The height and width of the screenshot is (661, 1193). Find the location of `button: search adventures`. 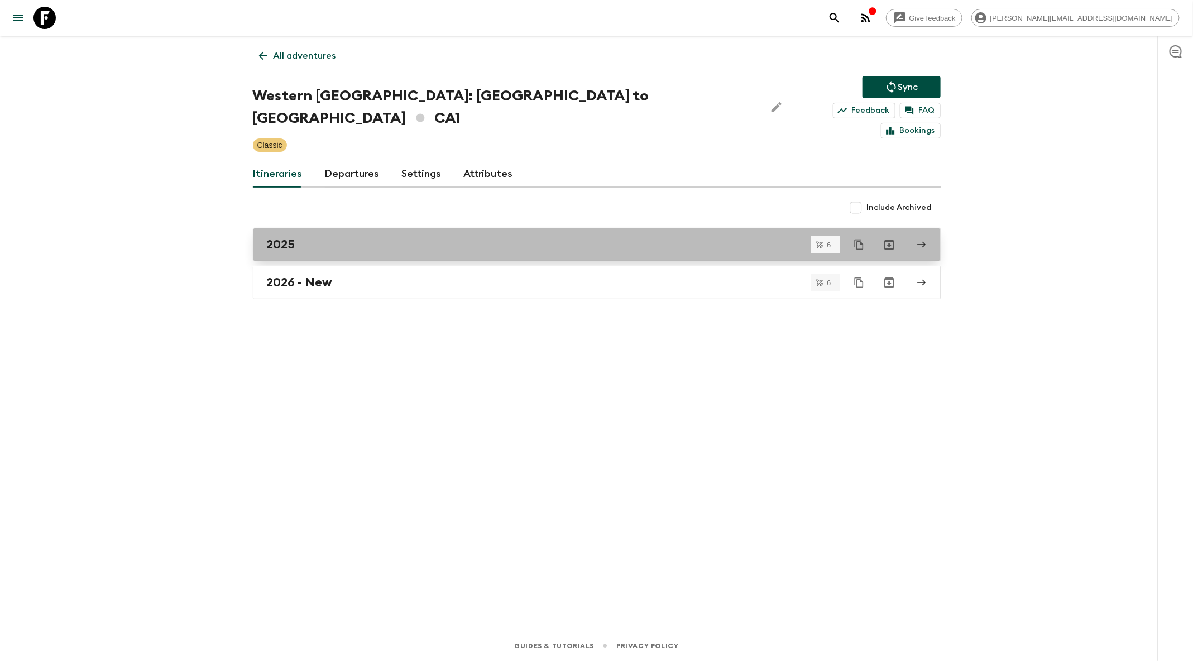

button: search adventures is located at coordinates (835, 18).